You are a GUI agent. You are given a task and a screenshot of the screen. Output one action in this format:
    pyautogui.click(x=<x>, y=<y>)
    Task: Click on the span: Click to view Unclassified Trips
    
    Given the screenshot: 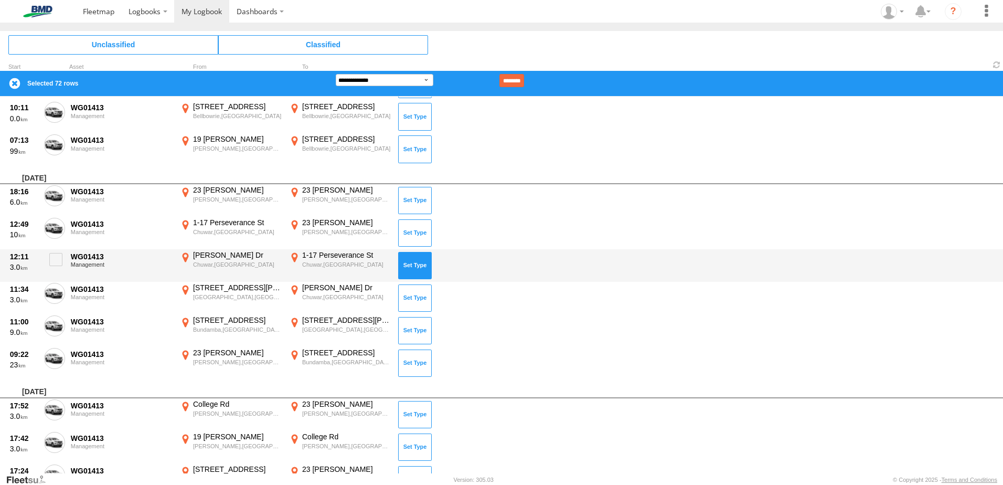 What is the action you would take?
    pyautogui.click(x=113, y=45)
    